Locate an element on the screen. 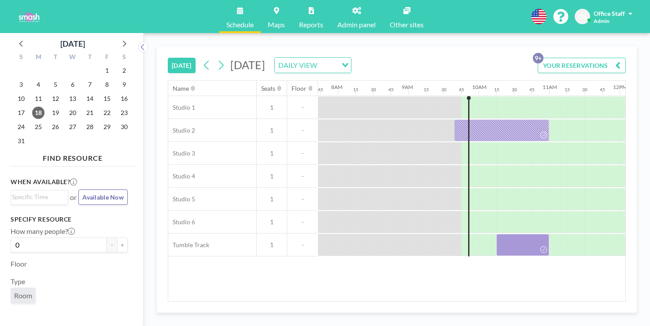 Image resolution: width=650 pixels, height=326 pixels. span: Tuesday, August 26, 2025 is located at coordinates (55, 127).